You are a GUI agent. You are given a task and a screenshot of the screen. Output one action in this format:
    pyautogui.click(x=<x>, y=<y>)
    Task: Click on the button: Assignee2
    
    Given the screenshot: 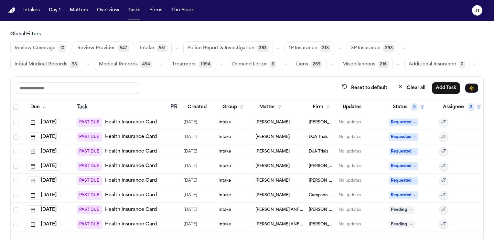 What is the action you would take?
    pyautogui.click(x=462, y=107)
    